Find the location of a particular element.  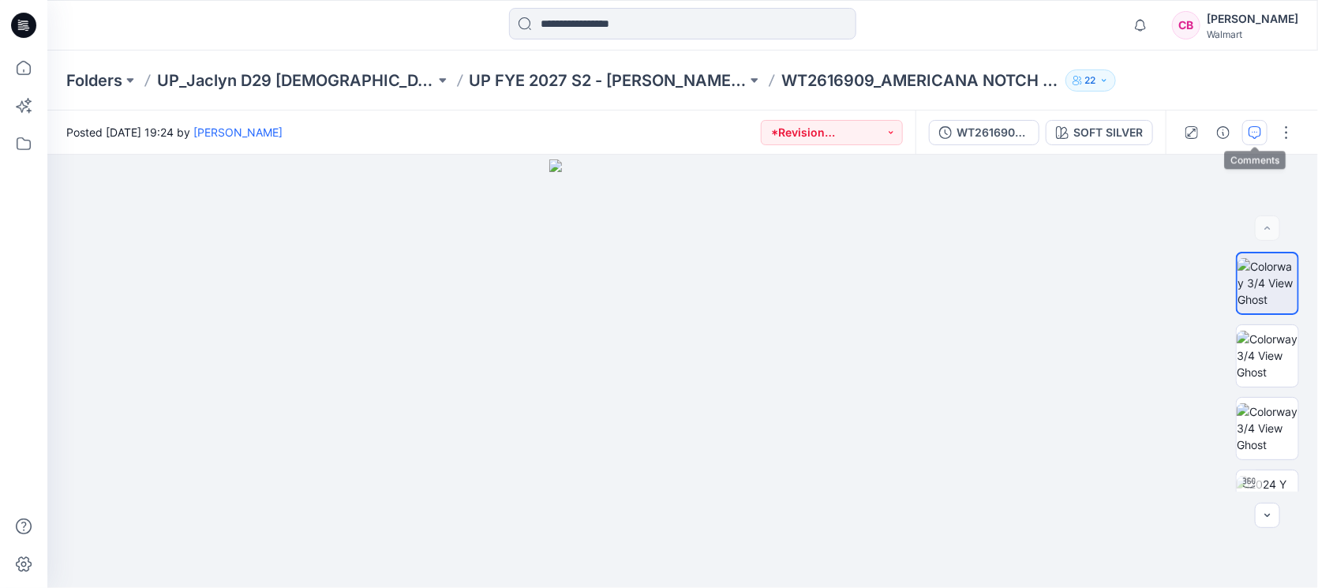

div: WT2616909_ADM_Rev 2_AMERICANA NOTCH SET is located at coordinates (993, 133).